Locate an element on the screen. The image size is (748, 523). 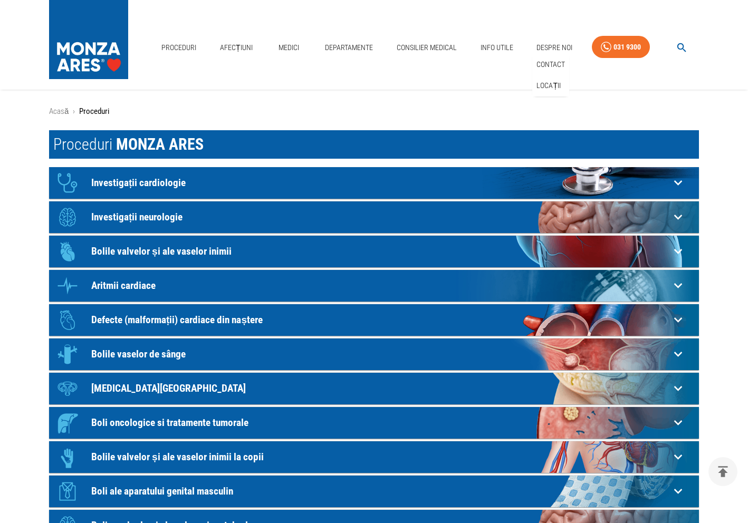
p: Bolile valvelor și ale vaselor inimii is located at coordinates (380, 251).